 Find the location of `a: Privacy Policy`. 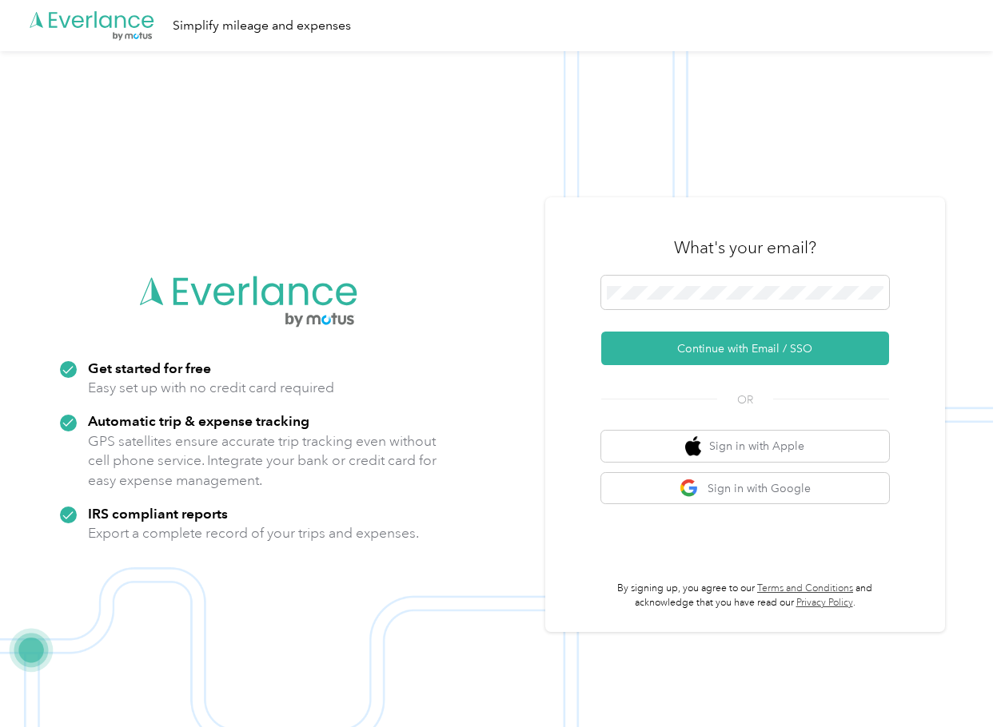

a: Privacy Policy is located at coordinates (824, 603).